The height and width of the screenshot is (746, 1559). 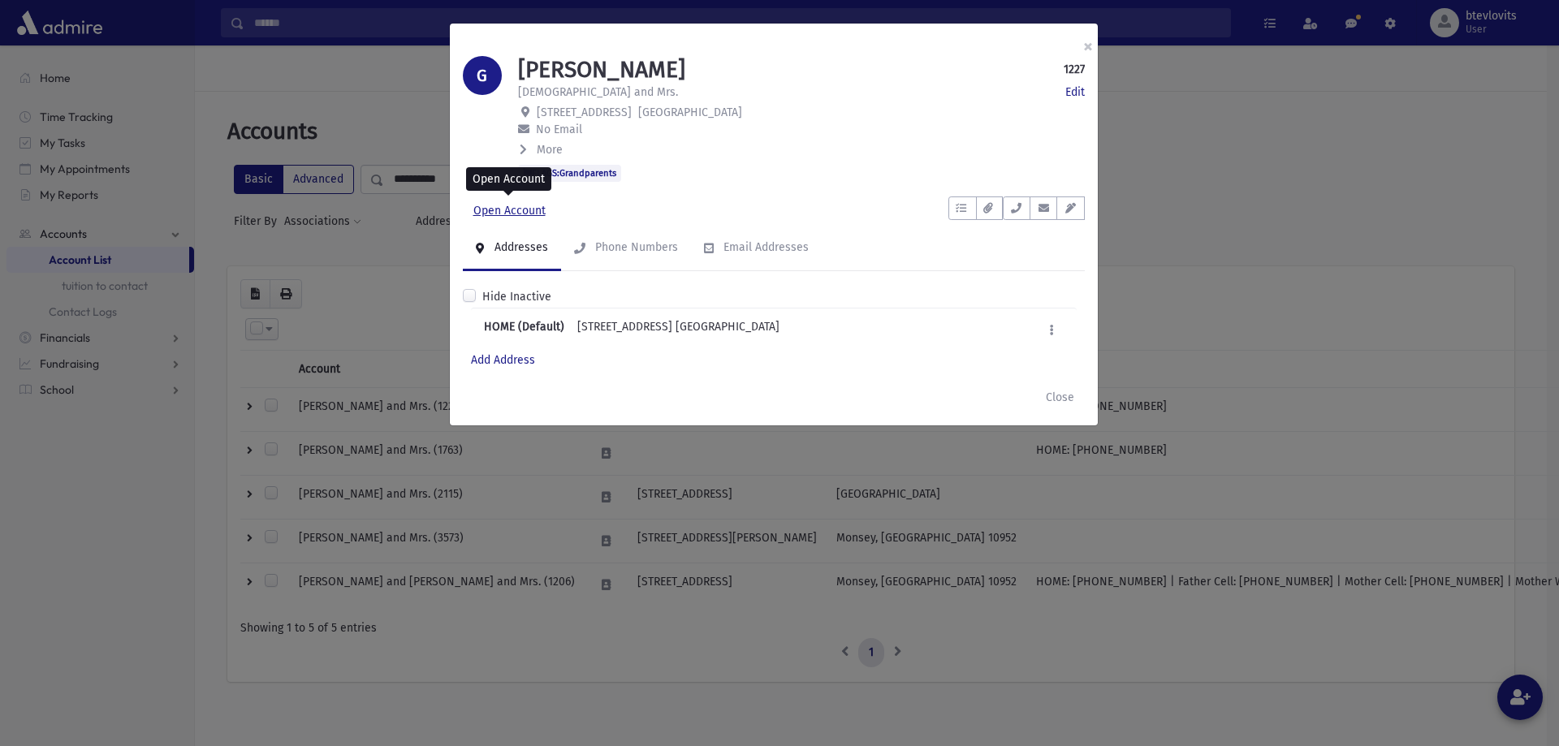 What do you see at coordinates (626, 248) in the screenshot?
I see `a: Phone Numbers` at bounding box center [626, 248].